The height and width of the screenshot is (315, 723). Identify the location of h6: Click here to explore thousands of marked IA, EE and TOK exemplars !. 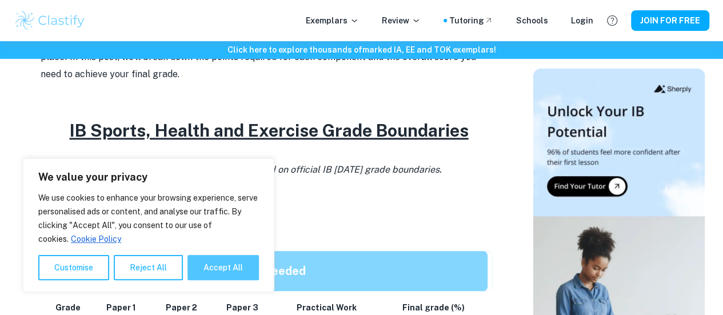
(361, 50).